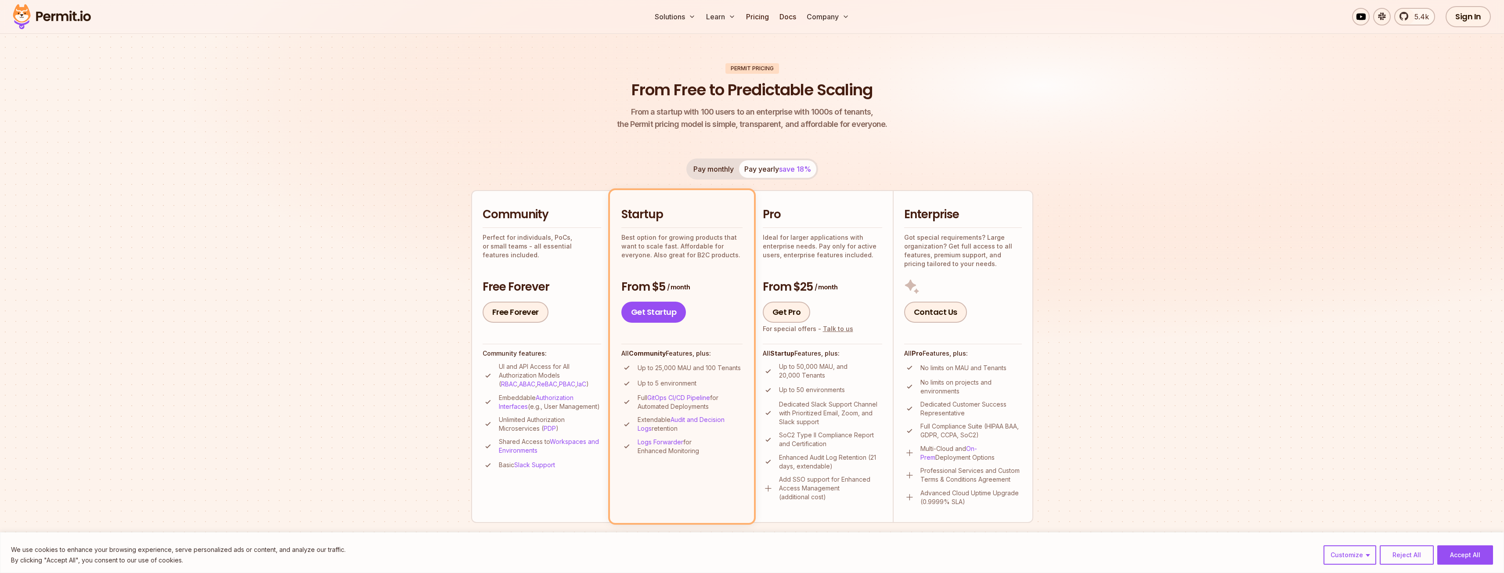  I want to click on p: No limits on projects and environments, so click(971, 387).